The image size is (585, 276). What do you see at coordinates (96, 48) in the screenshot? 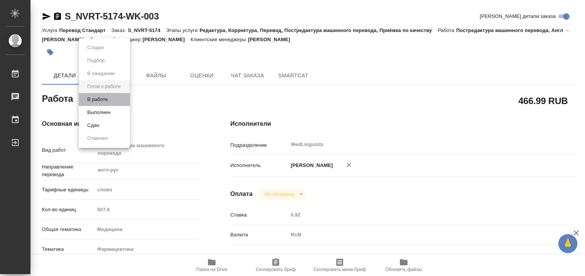
I see `button: Создан` at bounding box center [96, 48].